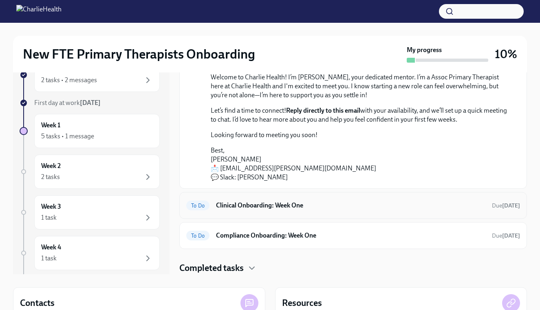 The width and height of the screenshot is (540, 310). What do you see at coordinates (90, 75) in the screenshot?
I see `a: Week -12 tasks • 2 messages` at bounding box center [90, 75].